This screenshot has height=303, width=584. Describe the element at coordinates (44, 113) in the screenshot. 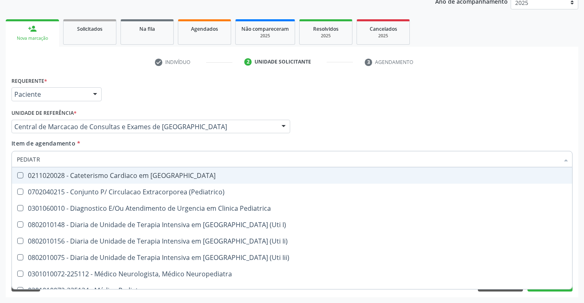

I see `label: Unidade de referência` at that location.